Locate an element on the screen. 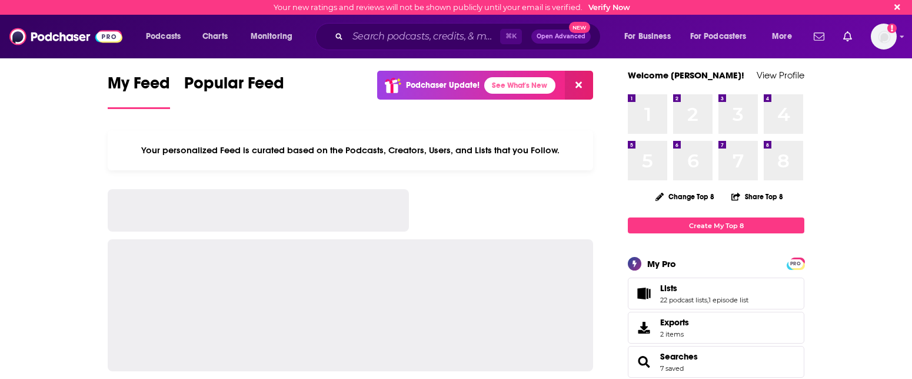 Image resolution: width=912 pixels, height=379 pixels. span: For Business is located at coordinates (648, 36).